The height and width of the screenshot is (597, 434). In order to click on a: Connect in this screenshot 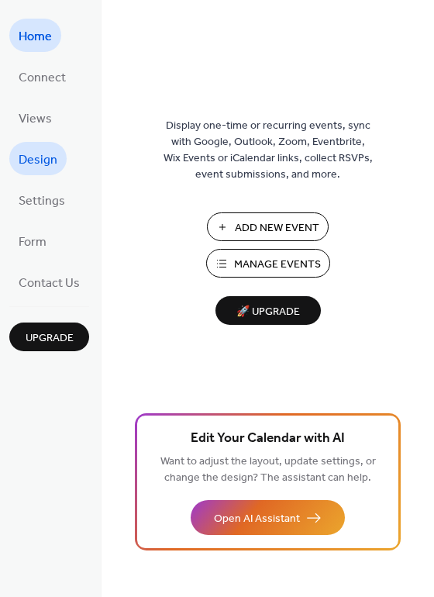, I will do `click(42, 76)`.